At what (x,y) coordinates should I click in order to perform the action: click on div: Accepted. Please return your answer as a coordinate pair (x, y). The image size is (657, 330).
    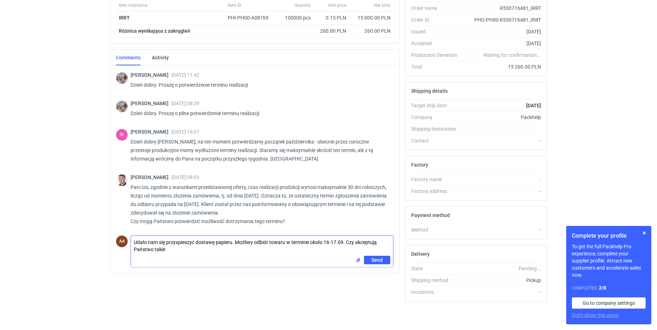
    Looking at the image, I should click on (437, 43).